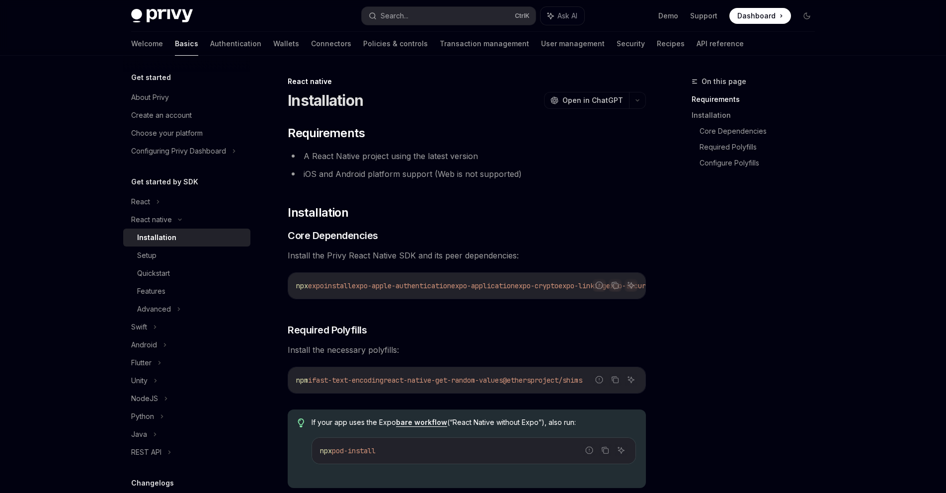 Image resolution: width=946 pixels, height=493 pixels. What do you see at coordinates (147, 44) in the screenshot?
I see `a: Welcome` at bounding box center [147, 44].